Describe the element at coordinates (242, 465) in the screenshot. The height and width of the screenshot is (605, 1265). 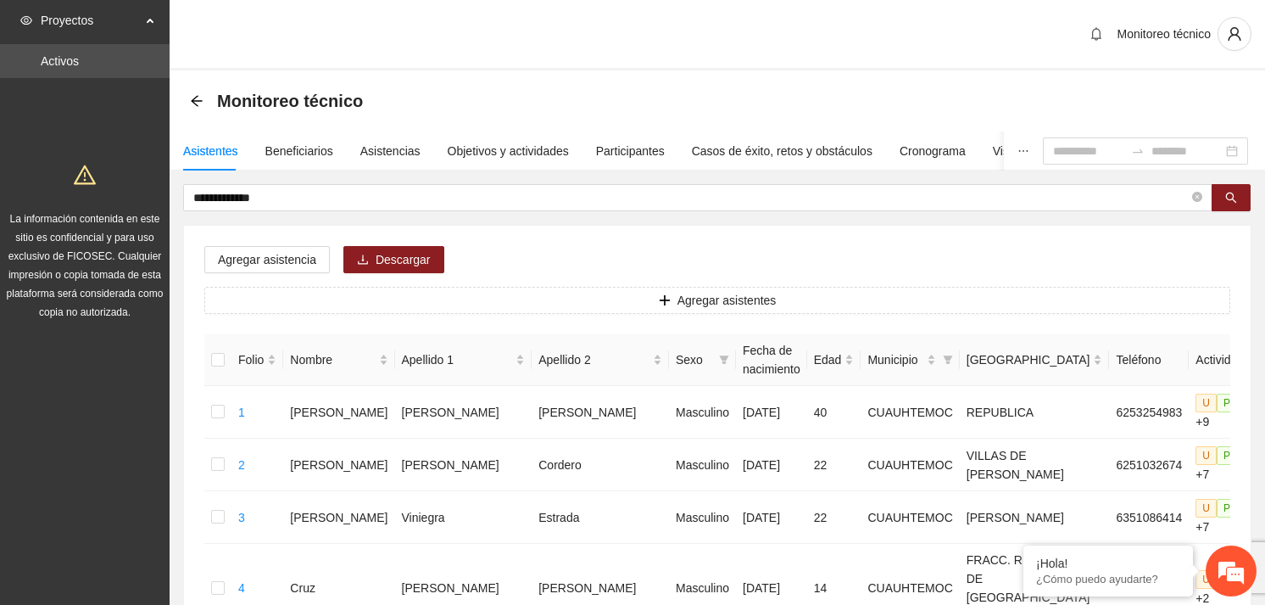
I see `a: 2` at that location.